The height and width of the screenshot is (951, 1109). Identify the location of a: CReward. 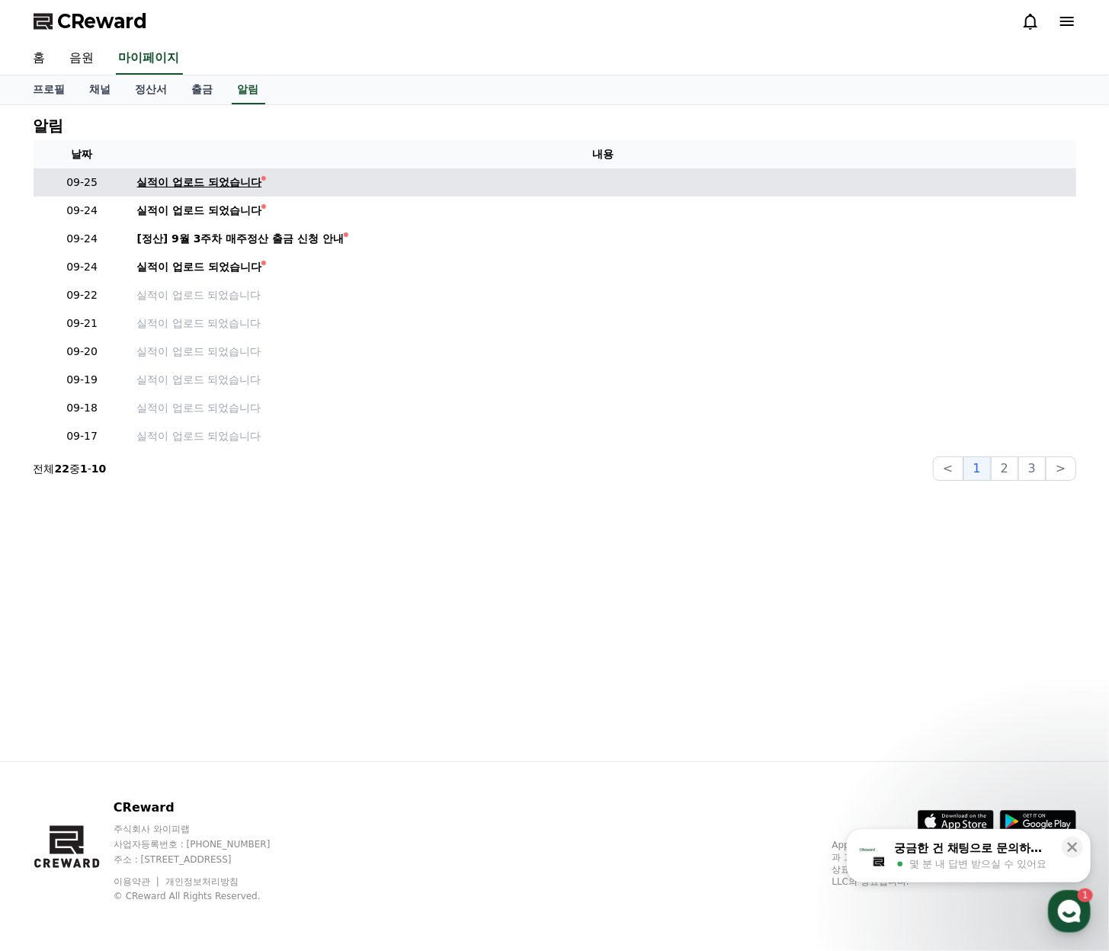
(91, 21).